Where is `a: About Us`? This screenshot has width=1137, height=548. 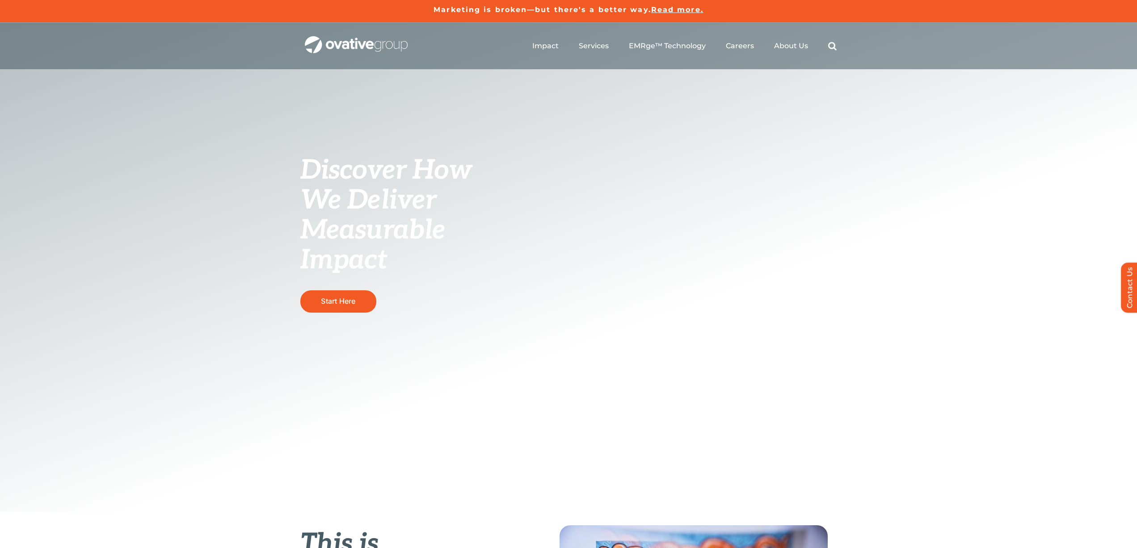
a: About Us is located at coordinates (791, 46).